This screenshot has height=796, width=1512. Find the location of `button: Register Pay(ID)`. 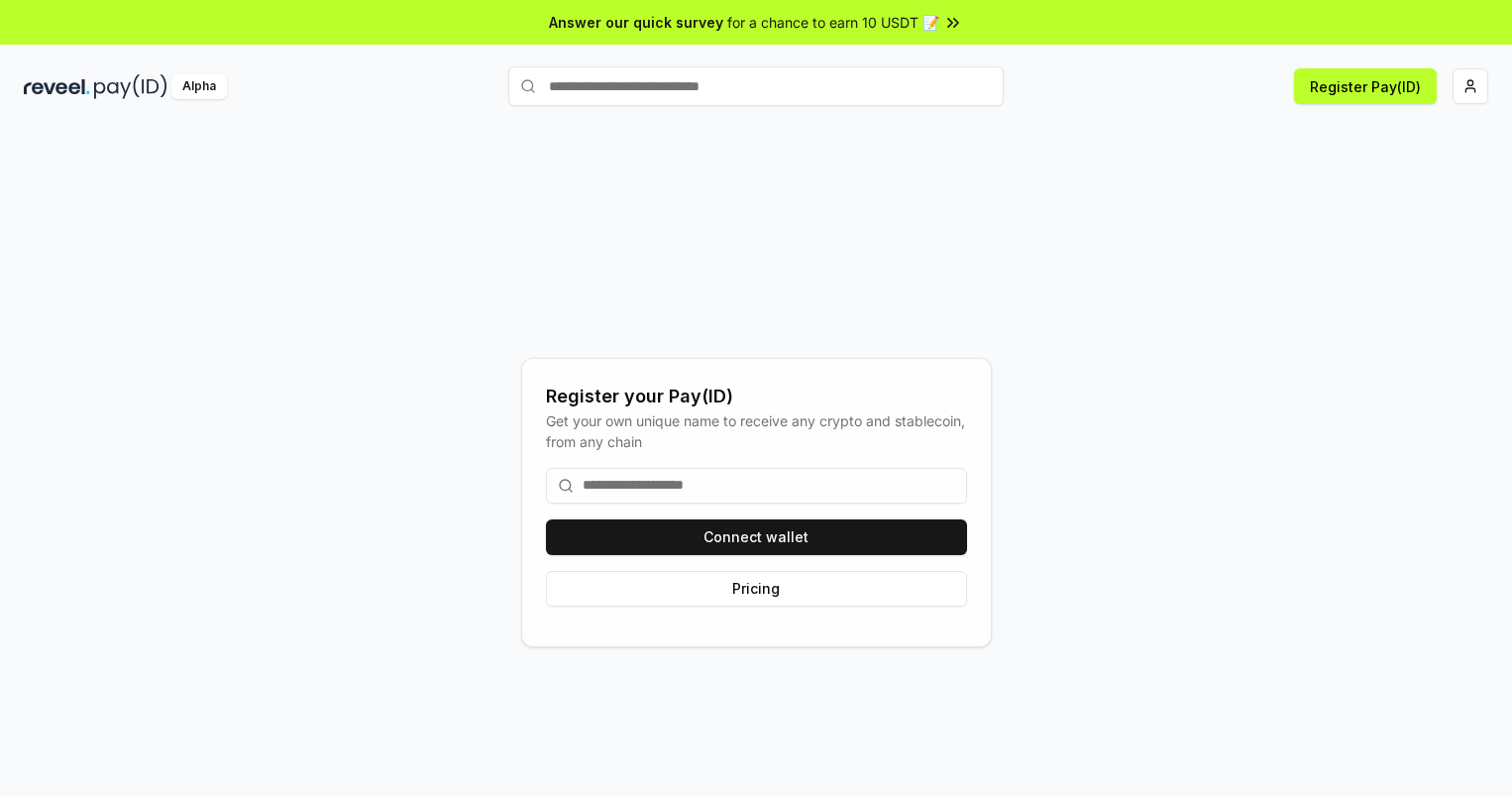

button: Register Pay(ID) is located at coordinates (1365, 86).